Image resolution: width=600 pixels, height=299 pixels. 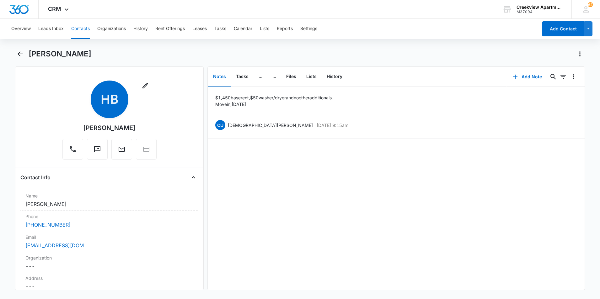 I want to click on div: Address---, so click(x=109, y=283).